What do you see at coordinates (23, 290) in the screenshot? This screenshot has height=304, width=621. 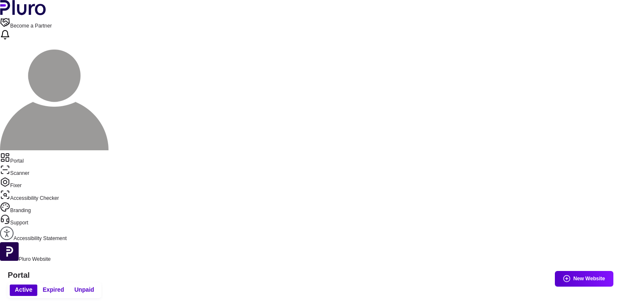 I see `span: Active` at bounding box center [23, 290].